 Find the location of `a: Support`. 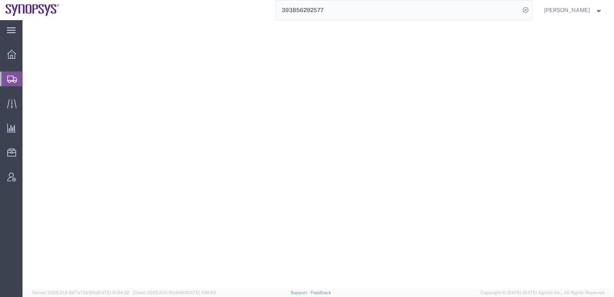

a: Support is located at coordinates (301, 292).